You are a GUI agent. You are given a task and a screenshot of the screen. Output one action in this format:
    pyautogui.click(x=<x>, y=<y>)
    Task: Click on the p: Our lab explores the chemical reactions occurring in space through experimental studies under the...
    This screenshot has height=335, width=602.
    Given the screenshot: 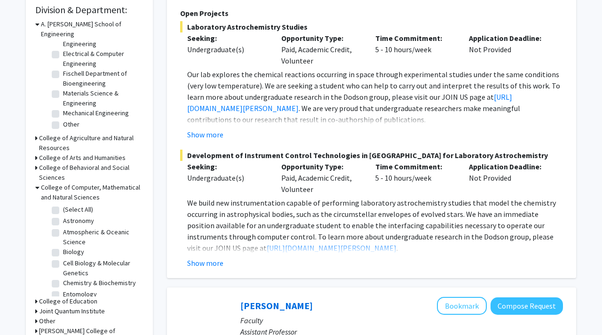 What is the action you would take?
    pyautogui.click(x=375, y=97)
    